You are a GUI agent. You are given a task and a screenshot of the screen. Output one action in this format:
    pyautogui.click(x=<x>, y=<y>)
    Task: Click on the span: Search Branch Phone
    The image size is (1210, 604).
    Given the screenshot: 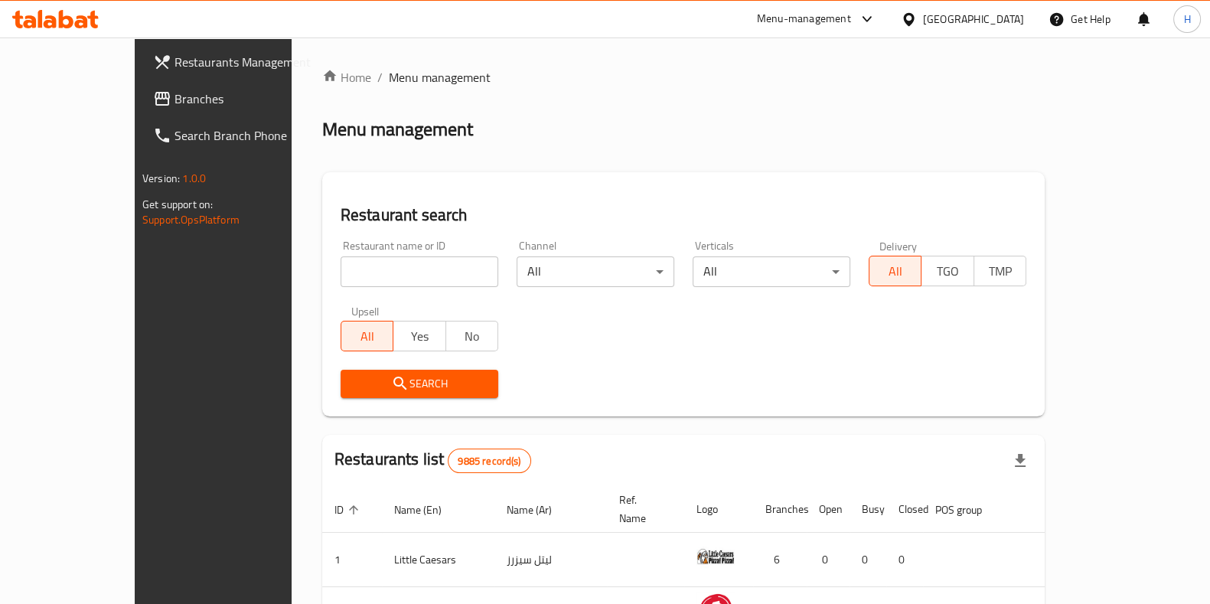 What is the action you would take?
    pyautogui.click(x=249, y=135)
    